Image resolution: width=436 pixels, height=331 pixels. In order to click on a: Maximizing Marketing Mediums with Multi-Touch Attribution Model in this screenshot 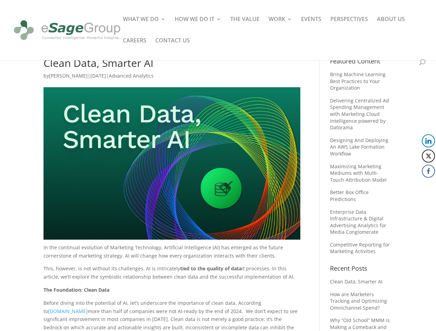, I will do `click(358, 173)`.